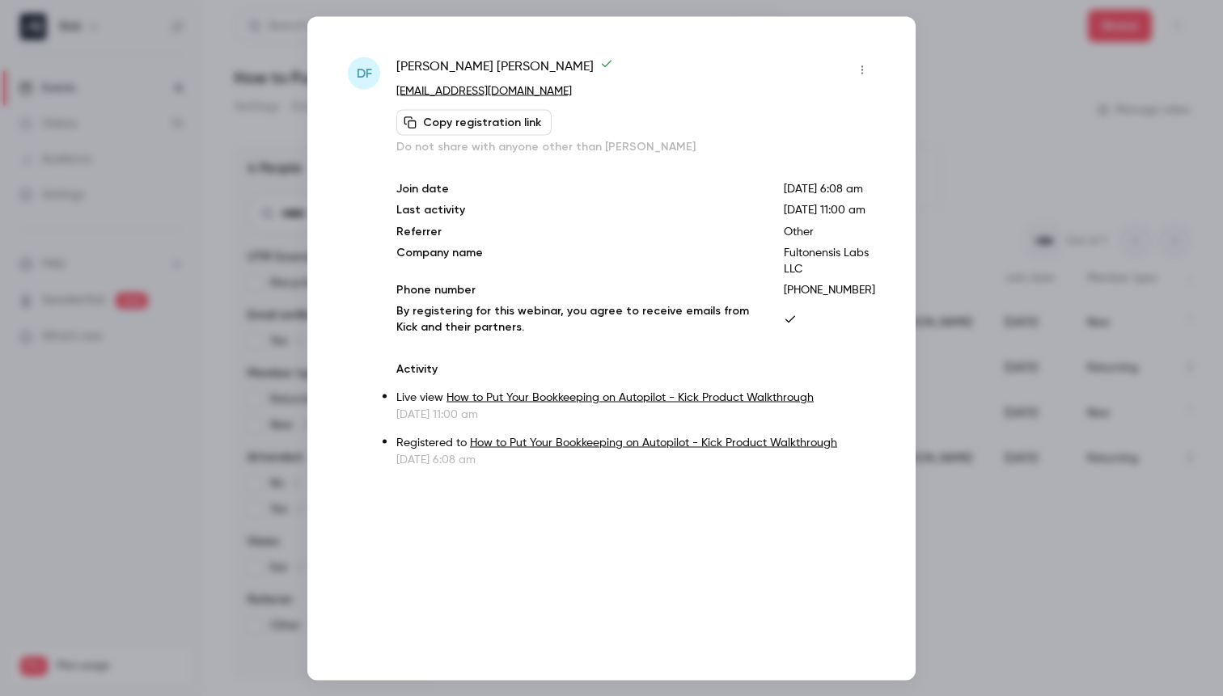  I want to click on p: Phone number, so click(577, 289).